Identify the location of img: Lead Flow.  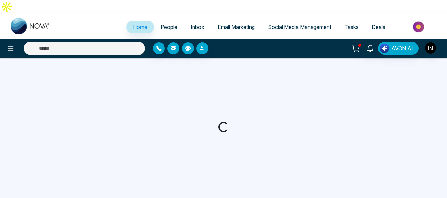
(385, 48).